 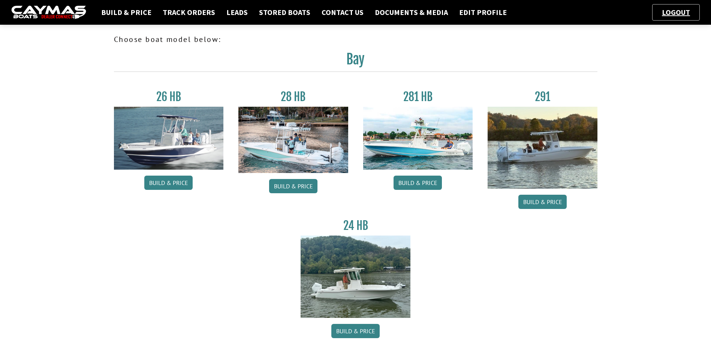 What do you see at coordinates (49, 12) in the screenshot?
I see `img: caymas-dealer-connect-2ed40d3bc7270c1d8d7ffb4b79bf05adc795679939227970def78ec6f6c03838.gif` at bounding box center [49, 12].